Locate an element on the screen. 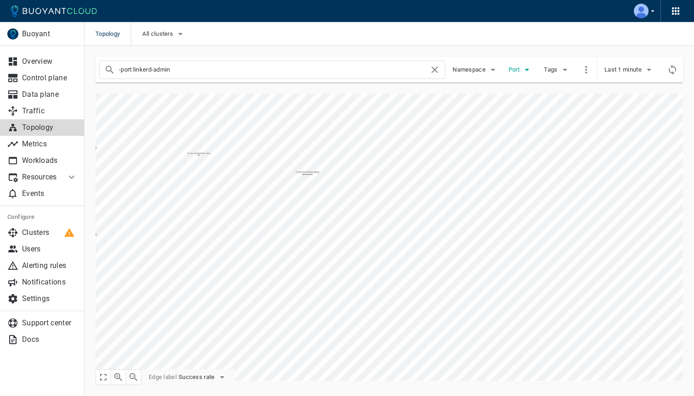 The width and height of the screenshot is (694, 396). p: Alerting rules is located at coordinates (50, 266).